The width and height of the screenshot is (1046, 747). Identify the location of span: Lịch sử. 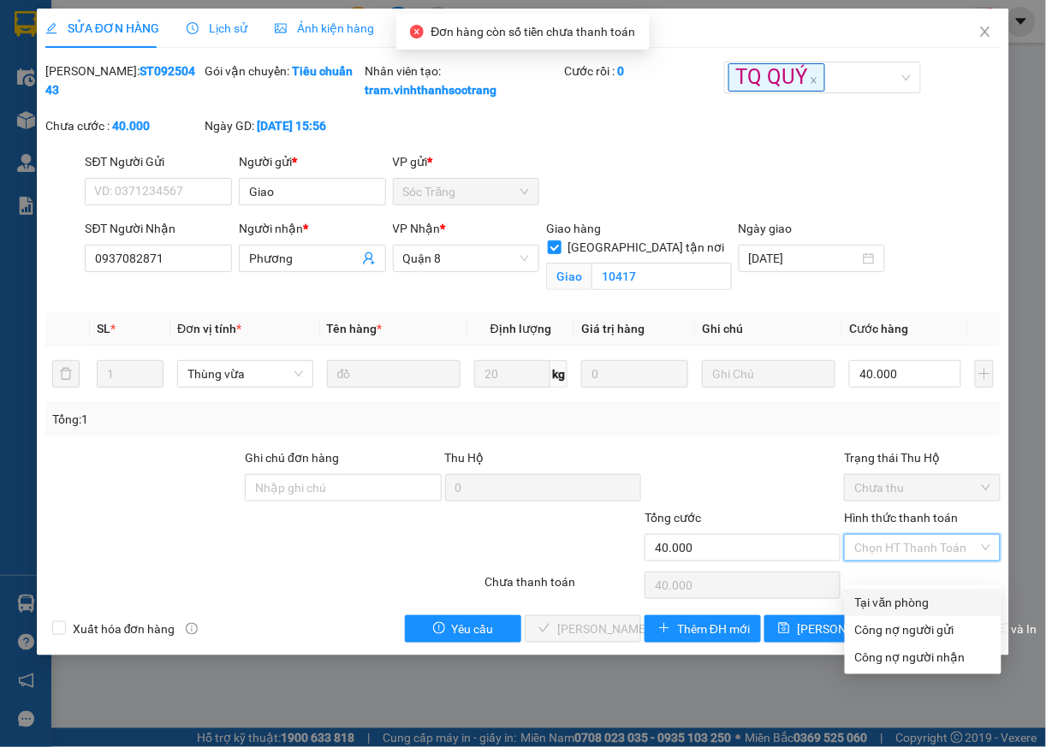
(217, 28).